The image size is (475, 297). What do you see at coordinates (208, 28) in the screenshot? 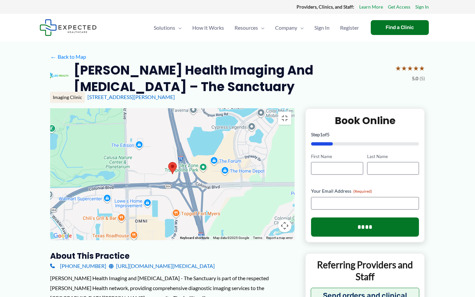
I see `span: How It Works` at bounding box center [208, 28].